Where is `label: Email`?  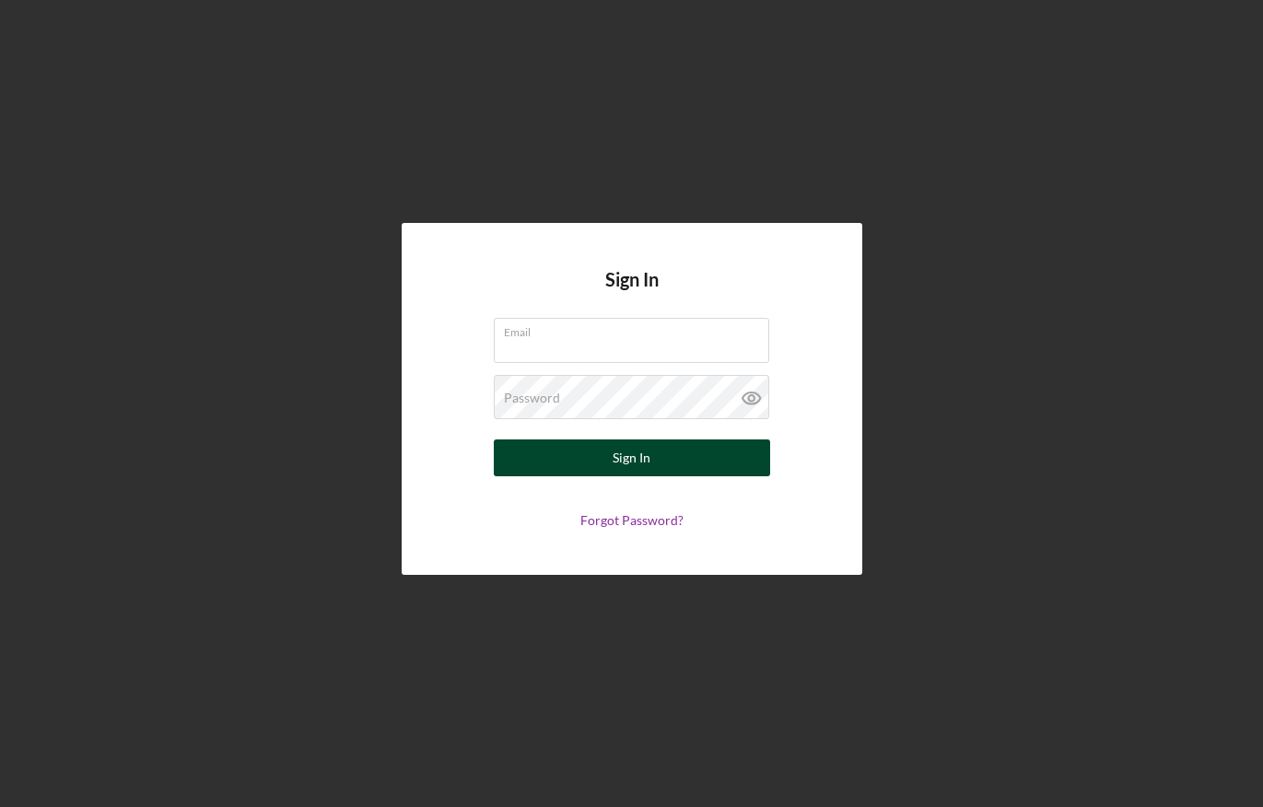
label: Email is located at coordinates (636, 329).